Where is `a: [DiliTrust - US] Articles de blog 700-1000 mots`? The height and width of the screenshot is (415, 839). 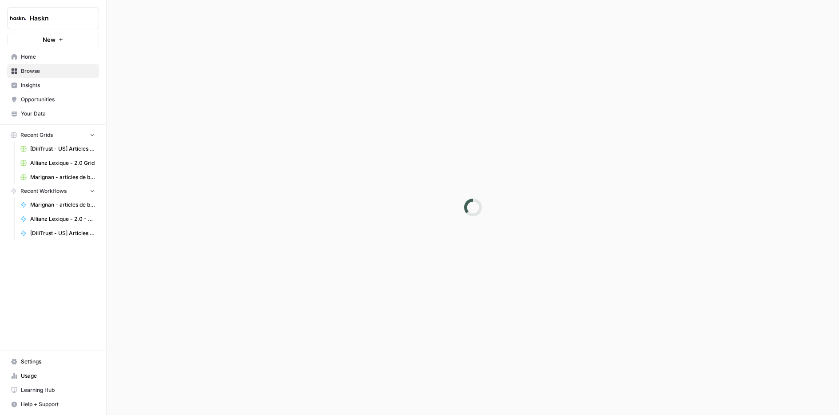
a: [DiliTrust - US] Articles de blog 700-1000 mots is located at coordinates (58, 233).